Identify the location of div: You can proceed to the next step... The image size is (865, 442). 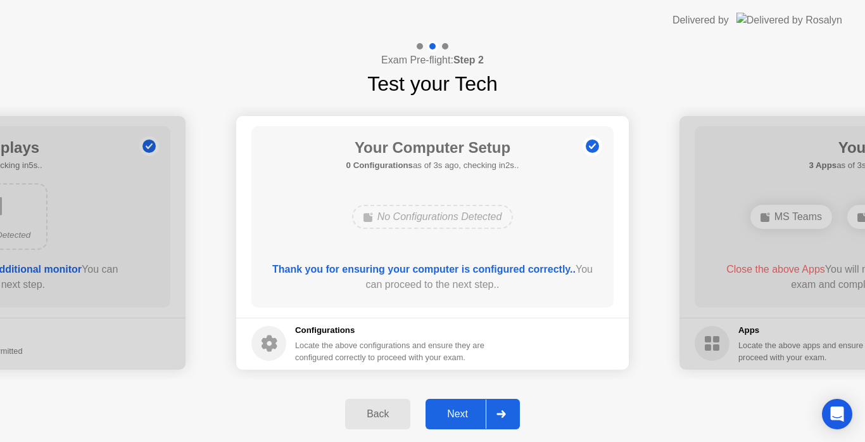
(433, 277).